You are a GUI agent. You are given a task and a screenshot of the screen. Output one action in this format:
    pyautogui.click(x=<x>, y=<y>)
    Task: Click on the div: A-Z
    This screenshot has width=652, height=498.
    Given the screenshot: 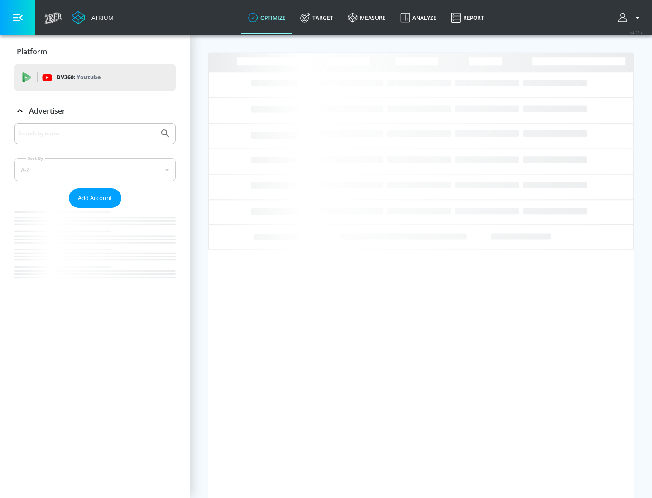 What is the action you would take?
    pyautogui.click(x=95, y=170)
    